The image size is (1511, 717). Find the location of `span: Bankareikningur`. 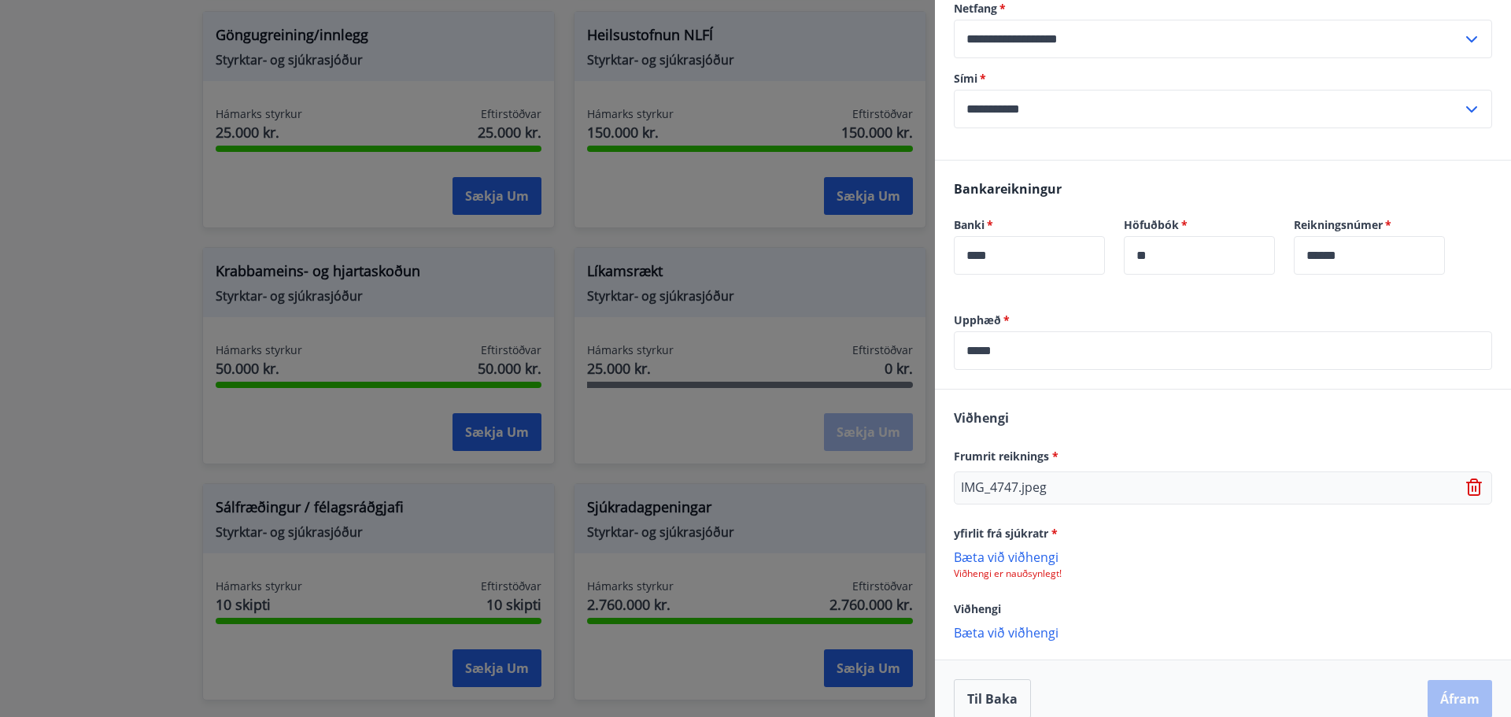

span: Bankareikningur is located at coordinates (1007, 189).